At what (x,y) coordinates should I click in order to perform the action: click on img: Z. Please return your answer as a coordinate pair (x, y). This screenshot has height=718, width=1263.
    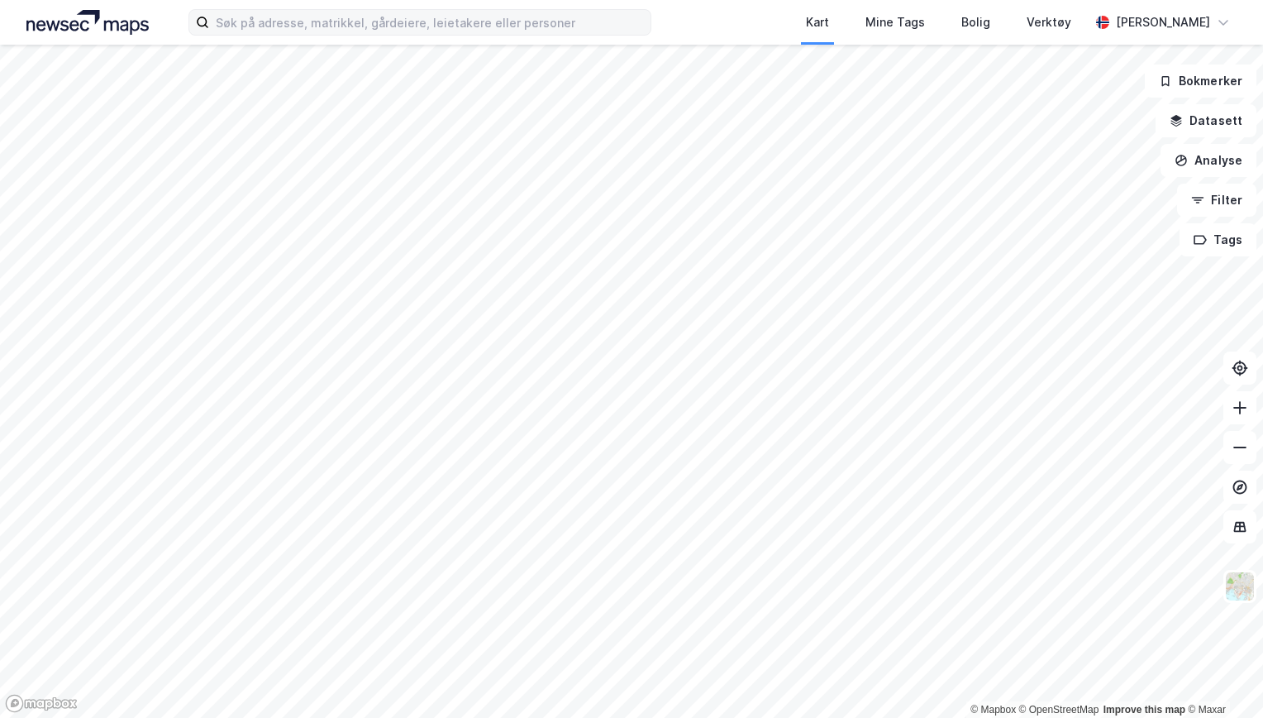
    Looking at the image, I should click on (1240, 586).